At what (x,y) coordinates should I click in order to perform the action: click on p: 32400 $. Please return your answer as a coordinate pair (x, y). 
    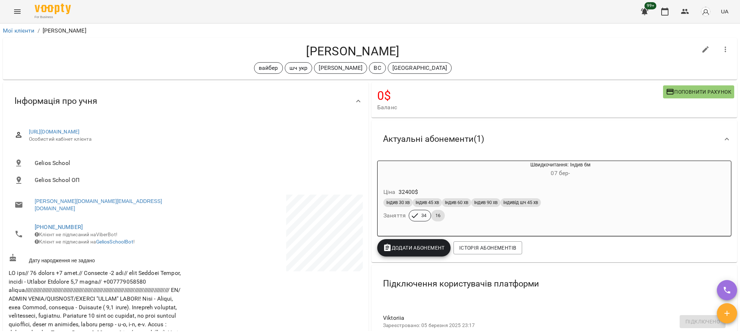
    Looking at the image, I should click on (408, 192).